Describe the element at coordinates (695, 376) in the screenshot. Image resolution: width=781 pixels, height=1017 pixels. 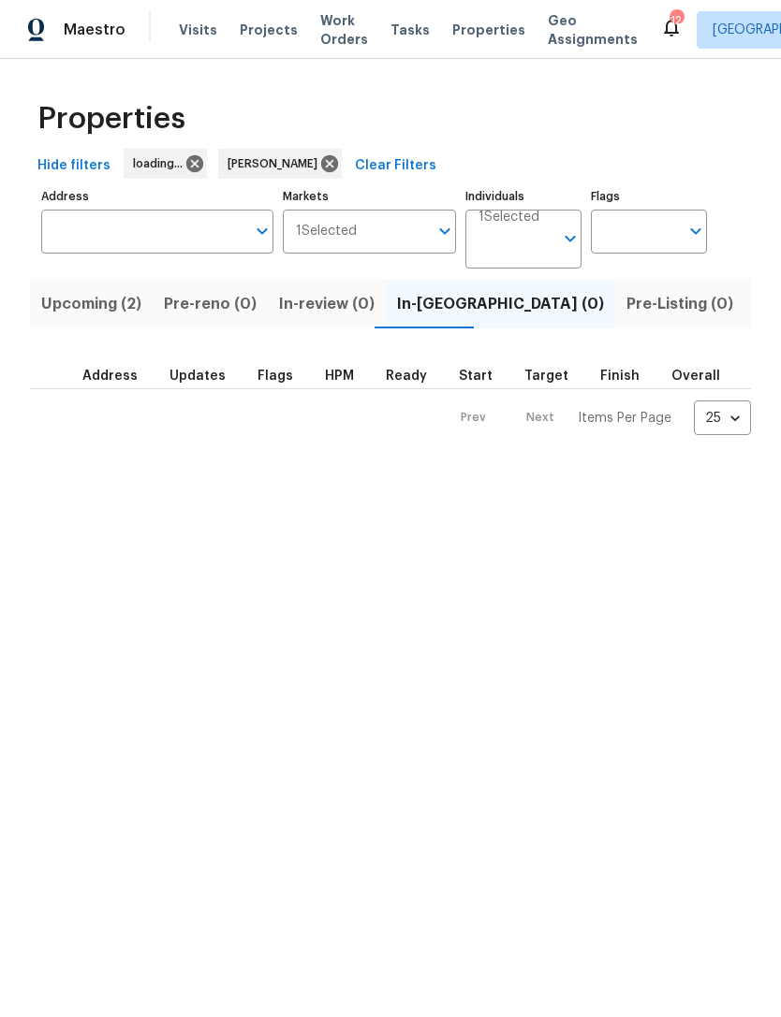
I see `span: Overall` at that location.